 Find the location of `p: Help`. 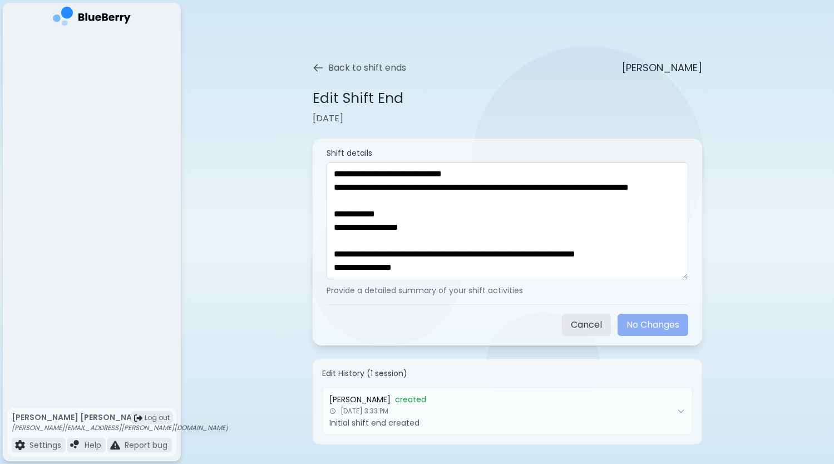

p: Help is located at coordinates (93, 445).